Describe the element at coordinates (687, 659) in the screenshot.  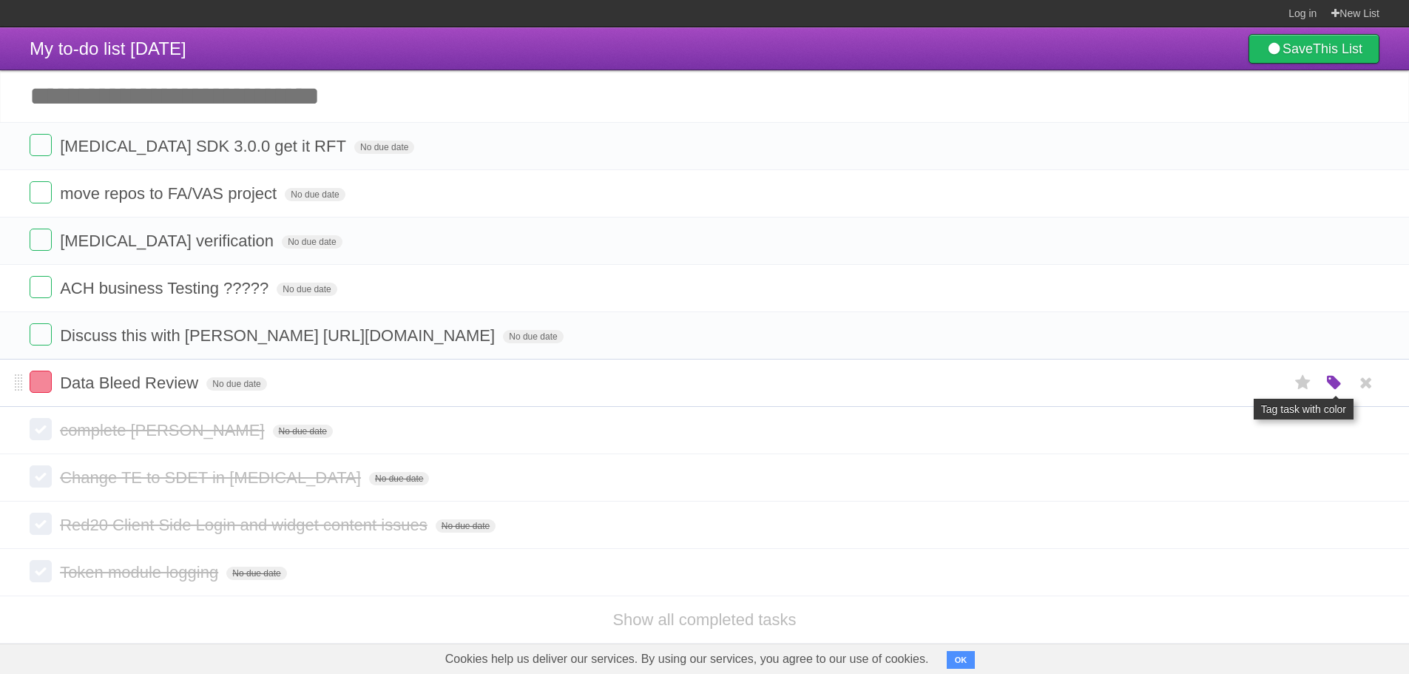
I see `span: Cookies help us deliver our services. By using our services, you agree to our use of cookies.` at that location.